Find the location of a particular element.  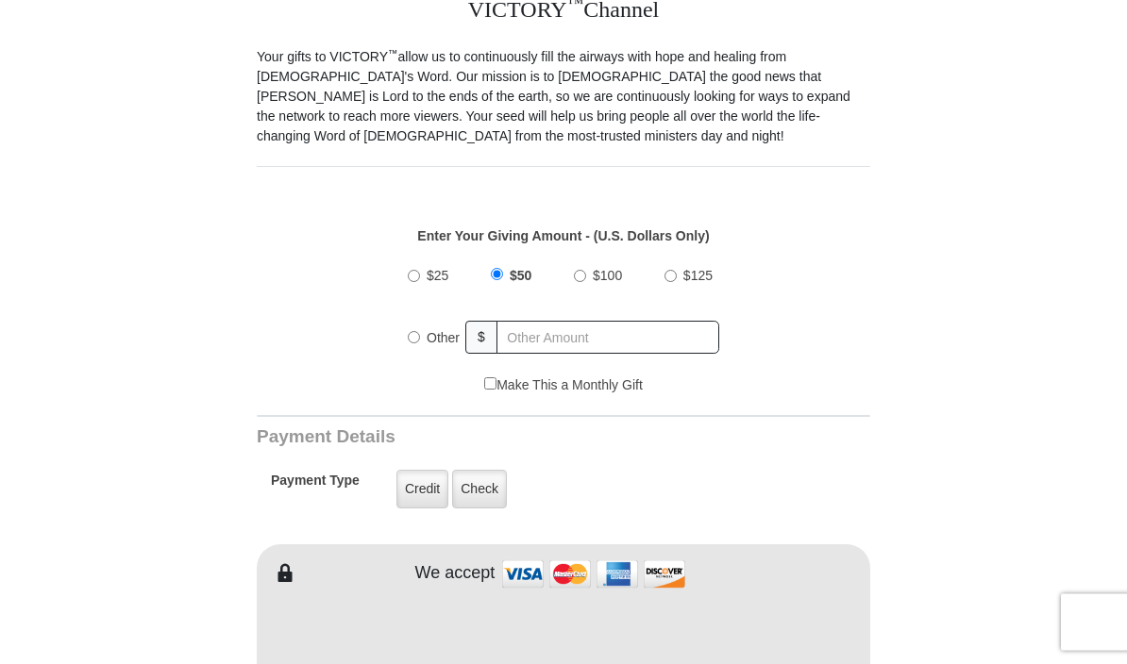

input: Make This a Monthly Gift is located at coordinates (490, 384).